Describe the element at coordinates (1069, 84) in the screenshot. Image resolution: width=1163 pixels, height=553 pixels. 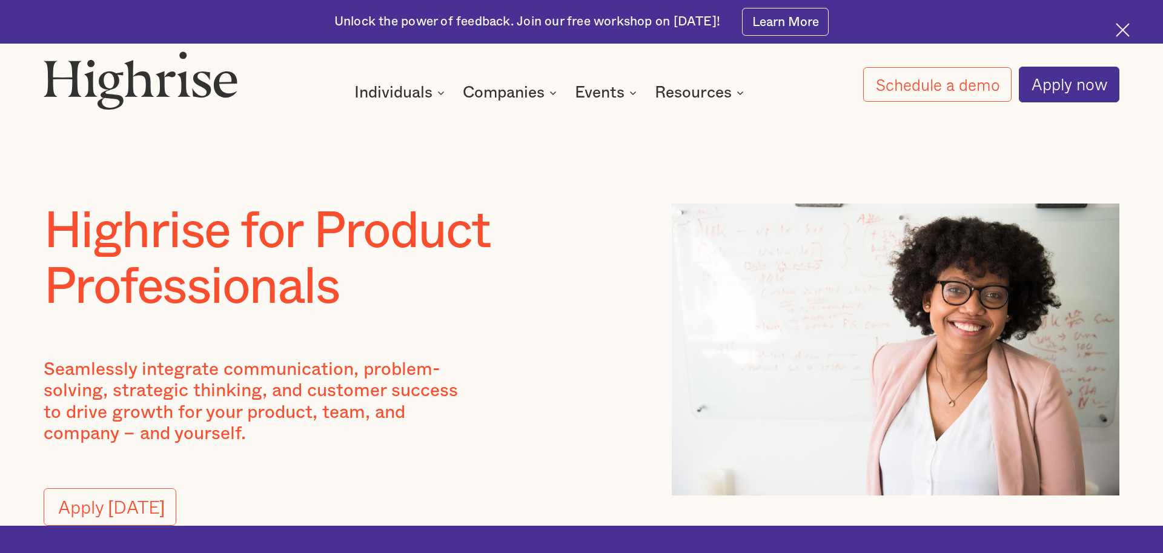
I see `a: Apply now` at that location.